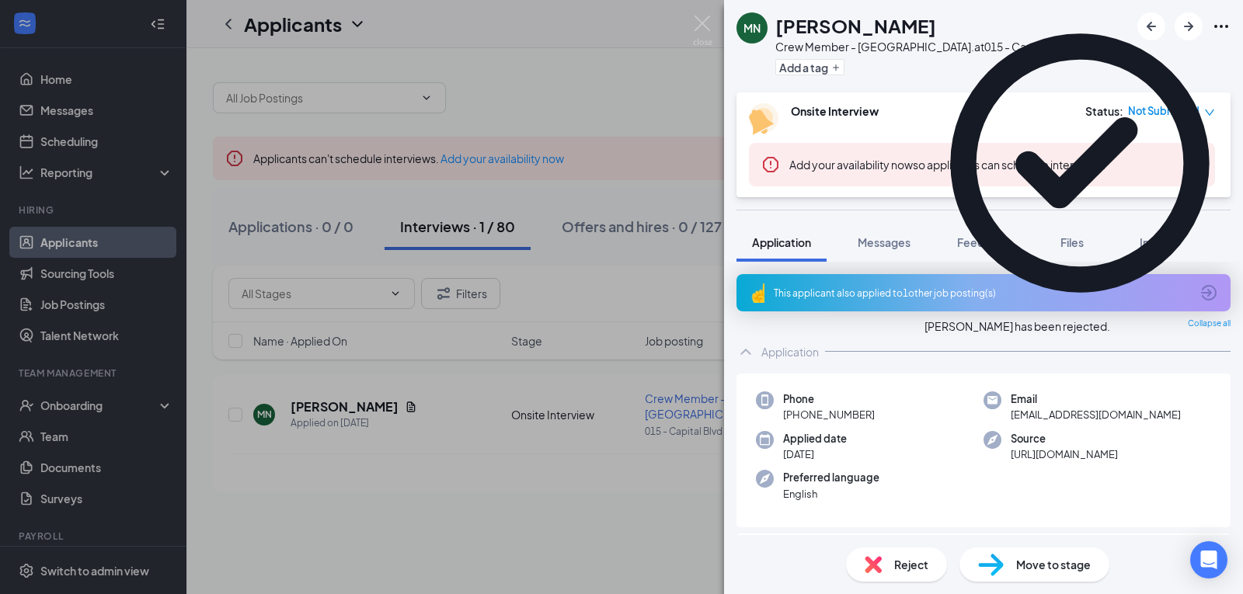  Describe the element at coordinates (1080, 163) in the screenshot. I see `svg: CheckmarkCircle` at that location.